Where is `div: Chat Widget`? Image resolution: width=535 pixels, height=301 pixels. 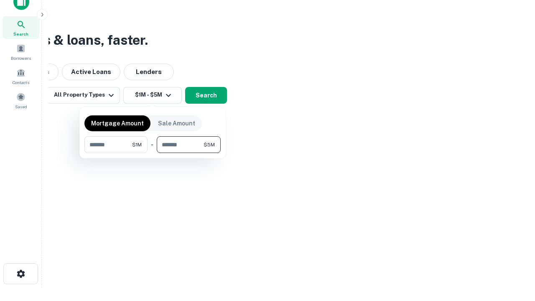
div: Chat Widget is located at coordinates (514, 254).